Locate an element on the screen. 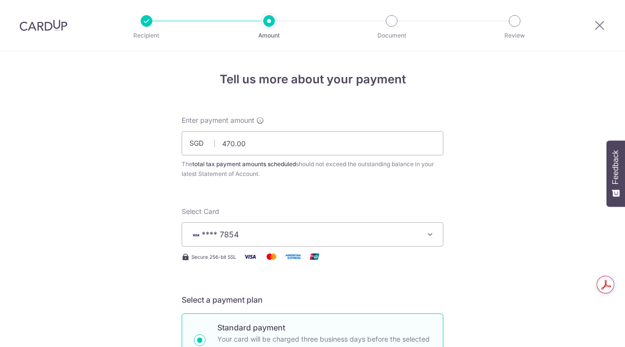  img: American Express is located at coordinates (293, 257).